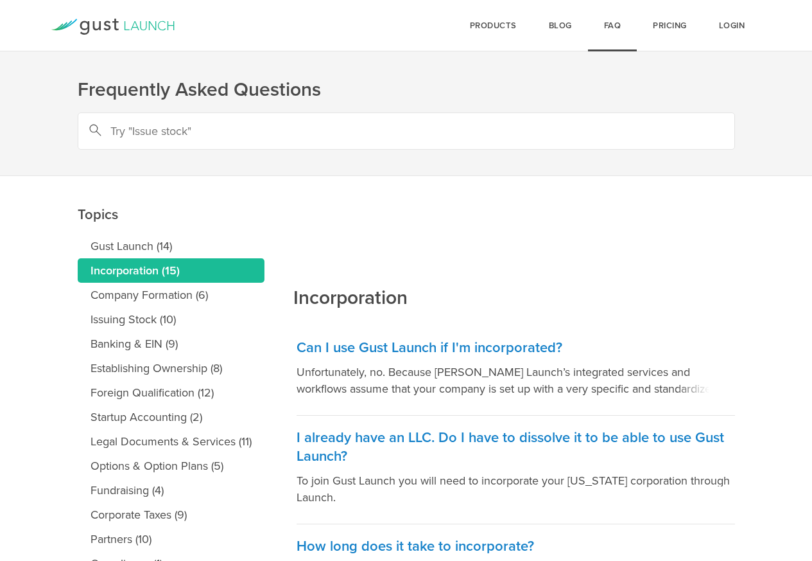  What do you see at coordinates (351, 254) in the screenshot?
I see `h2: Incorporation` at bounding box center [351, 254].